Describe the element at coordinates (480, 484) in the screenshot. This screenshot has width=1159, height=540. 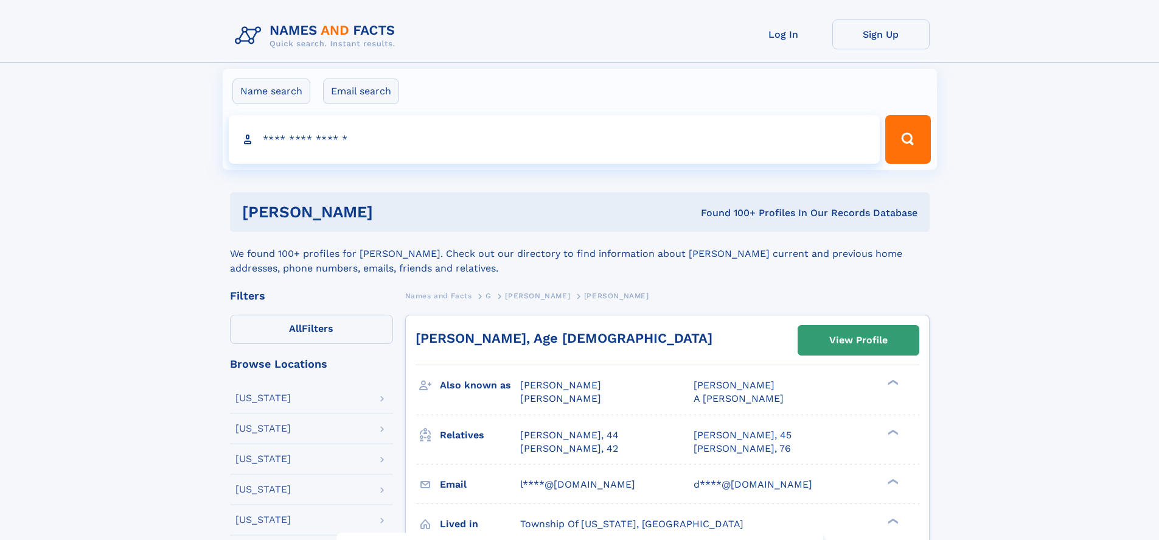
I see `h3: Email` at that location.